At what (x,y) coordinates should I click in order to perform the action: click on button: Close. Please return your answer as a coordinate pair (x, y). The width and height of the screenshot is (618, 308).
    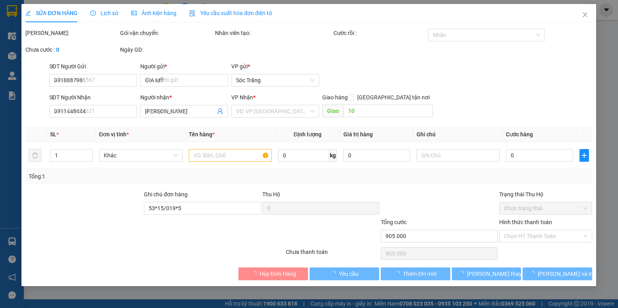
    Looking at the image, I should click on (585, 15).